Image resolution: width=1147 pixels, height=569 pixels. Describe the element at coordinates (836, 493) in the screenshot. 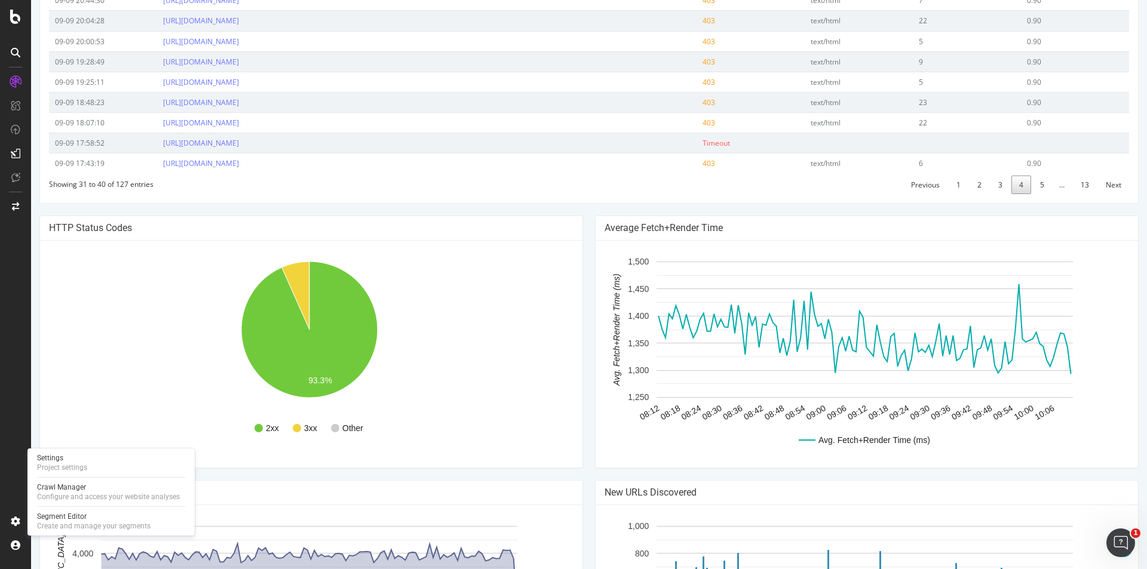

I see `h4: New URLs Discovered` at that location.